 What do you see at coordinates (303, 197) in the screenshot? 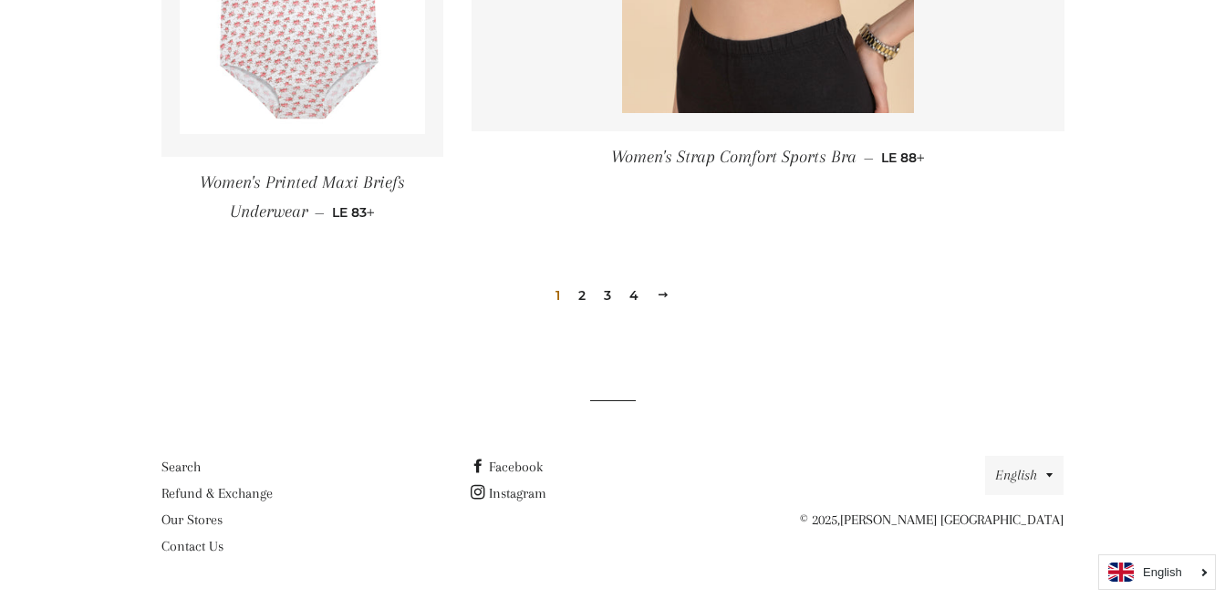
I see `a: Women's Printed Maxi Briefs Underwear — LE 83` at bounding box center [303, 197].